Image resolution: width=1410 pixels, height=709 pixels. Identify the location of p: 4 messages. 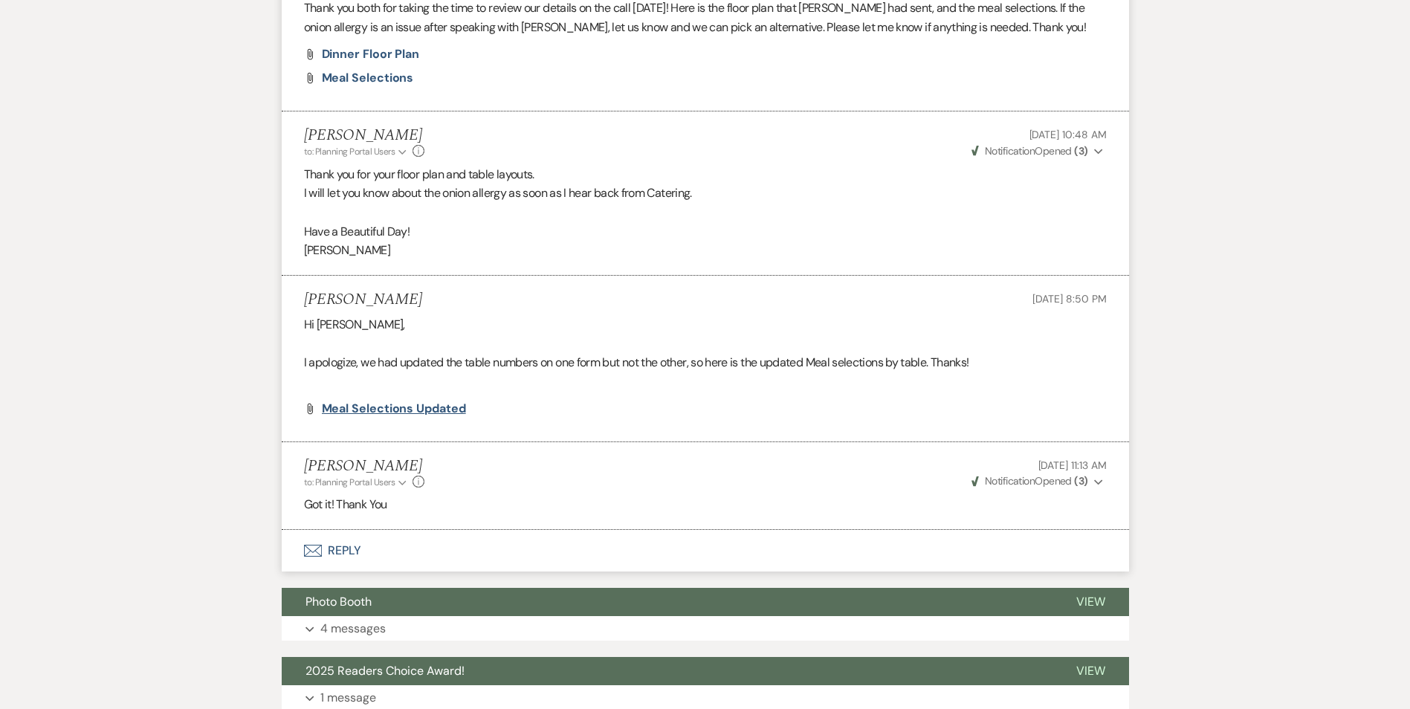
(353, 629).